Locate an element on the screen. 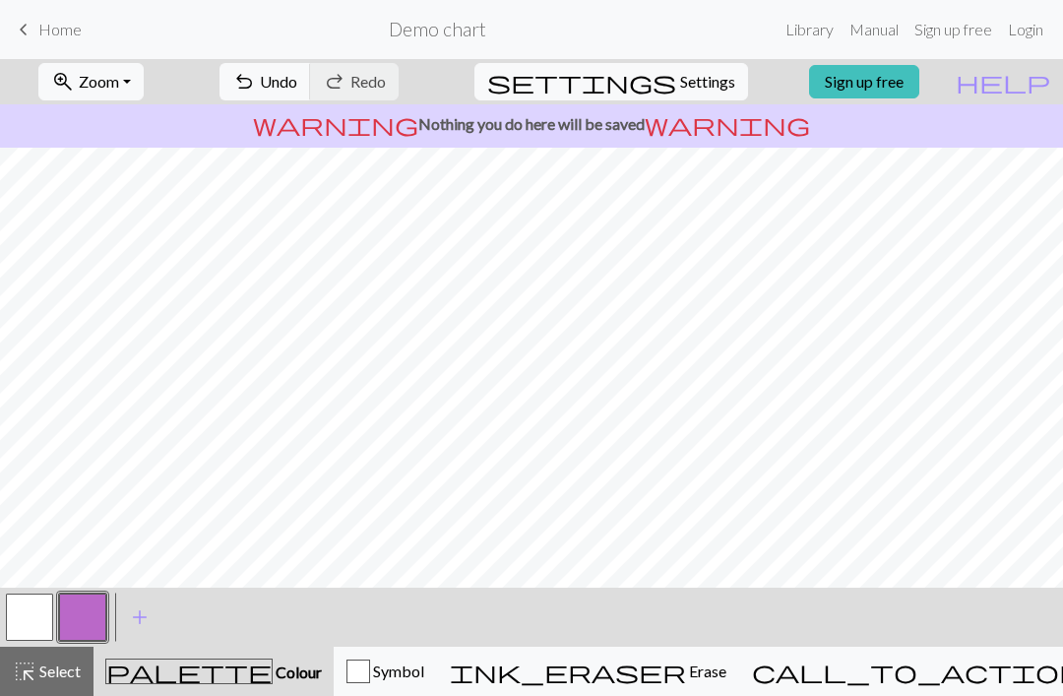 The height and width of the screenshot is (696, 1063). span: Undo is located at coordinates (278, 81).